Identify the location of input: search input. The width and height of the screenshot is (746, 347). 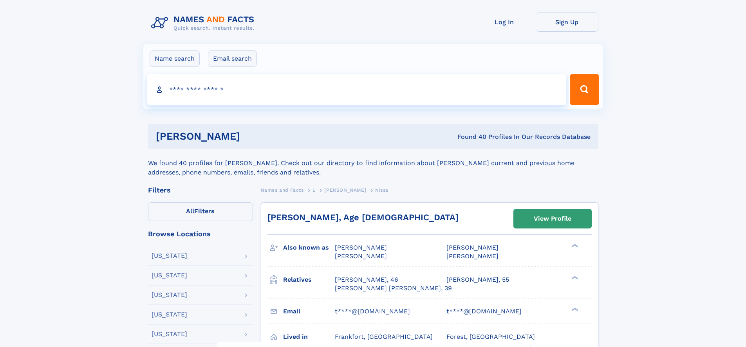
(357, 90).